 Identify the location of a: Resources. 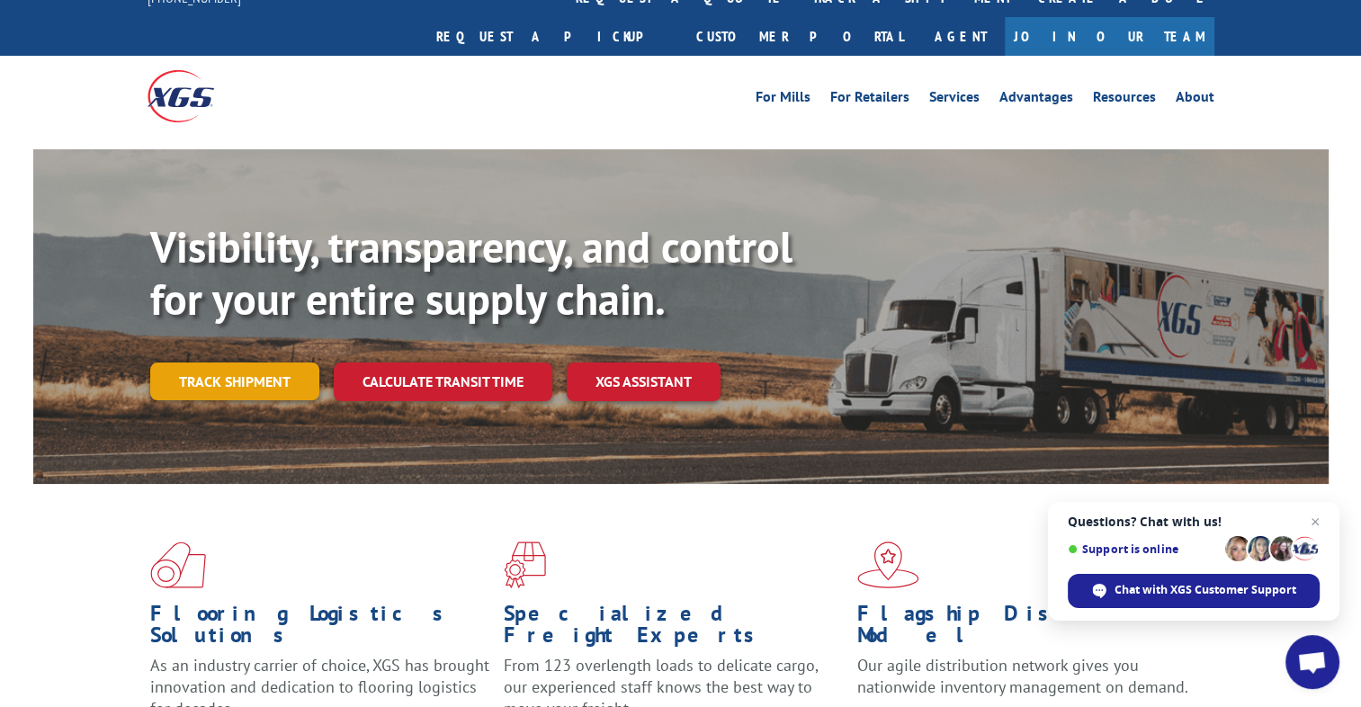
(1124, 100).